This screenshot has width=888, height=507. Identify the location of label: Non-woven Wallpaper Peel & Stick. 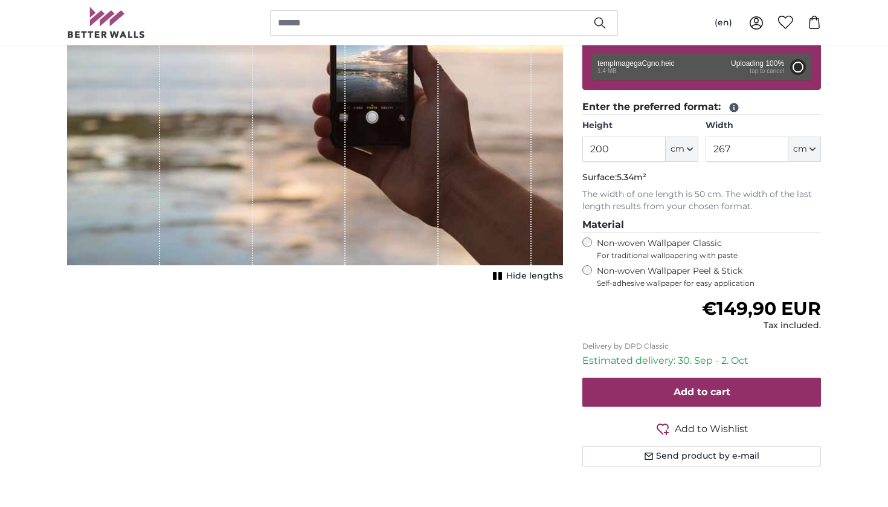
(709, 277).